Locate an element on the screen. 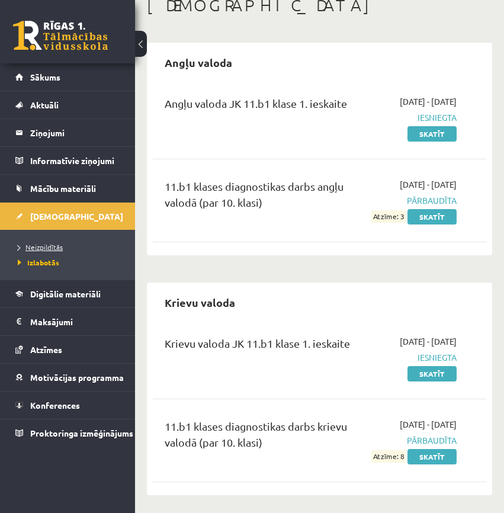 The image size is (504, 513). a: Sākums is located at coordinates (68, 77).